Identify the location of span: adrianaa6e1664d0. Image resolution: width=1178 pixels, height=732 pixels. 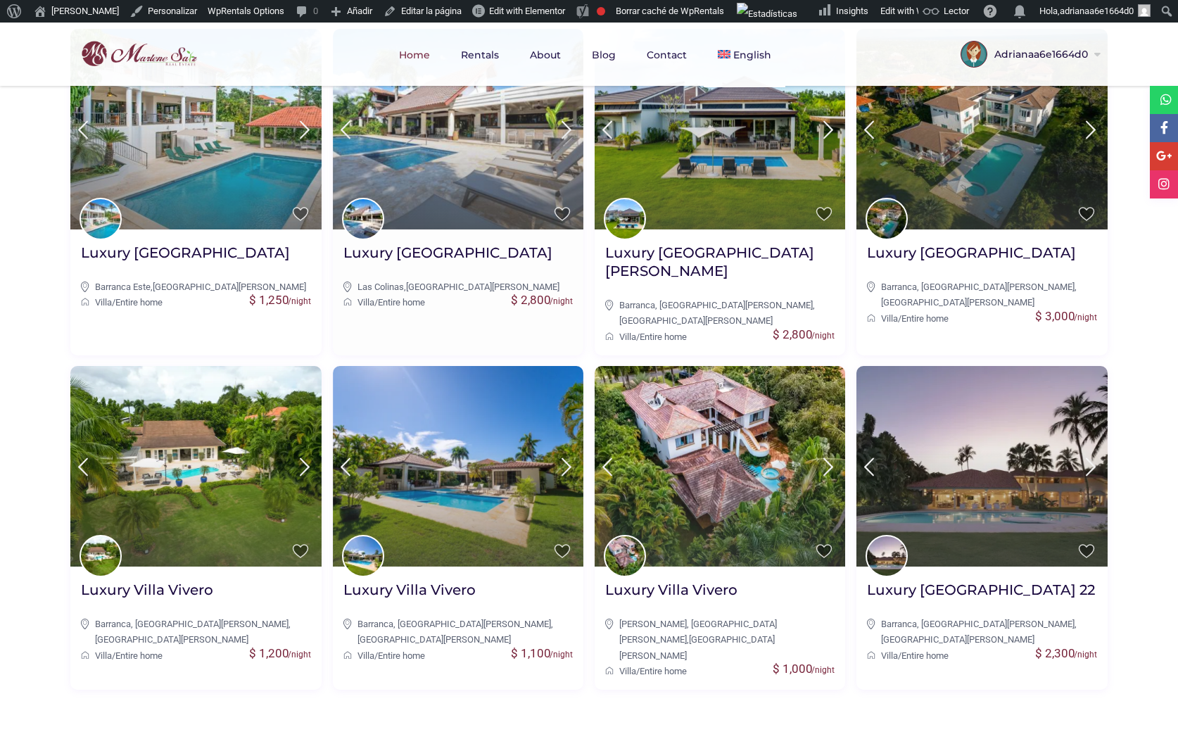
(1096, 11).